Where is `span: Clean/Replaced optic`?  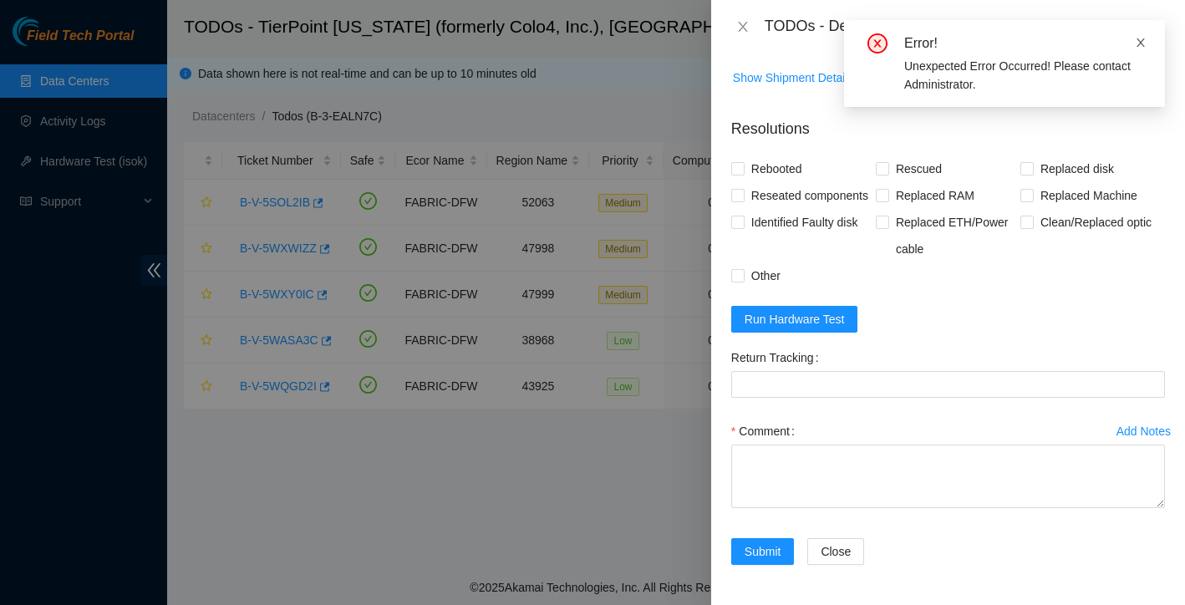 span: Clean/Replaced optic is located at coordinates (1096, 222).